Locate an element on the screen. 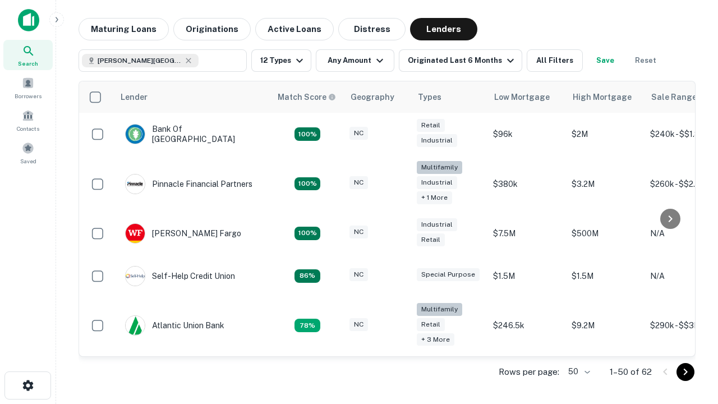 The image size is (718, 404). td: $9.2M is located at coordinates (606, 326).